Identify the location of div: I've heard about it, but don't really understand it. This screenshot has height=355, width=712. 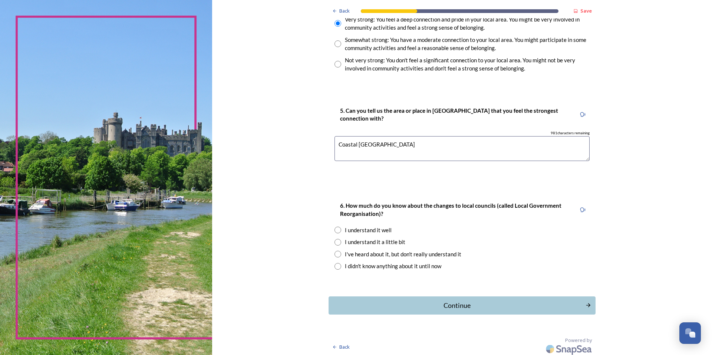
(403, 254).